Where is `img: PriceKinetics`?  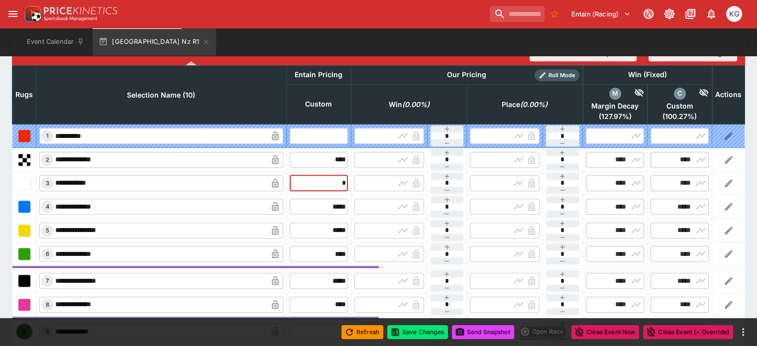
img: PriceKinetics is located at coordinates (81, 10).